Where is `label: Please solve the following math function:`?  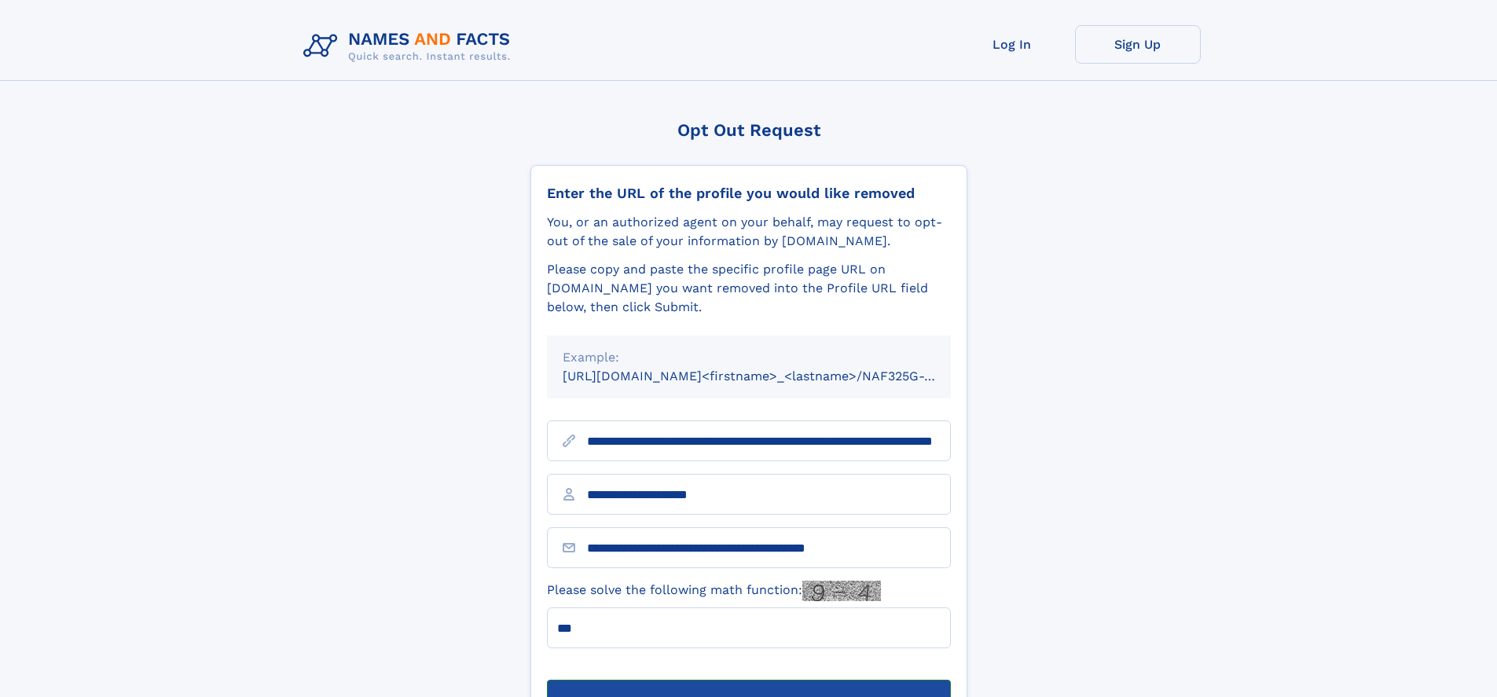
label: Please solve the following math function: is located at coordinates (714, 591).